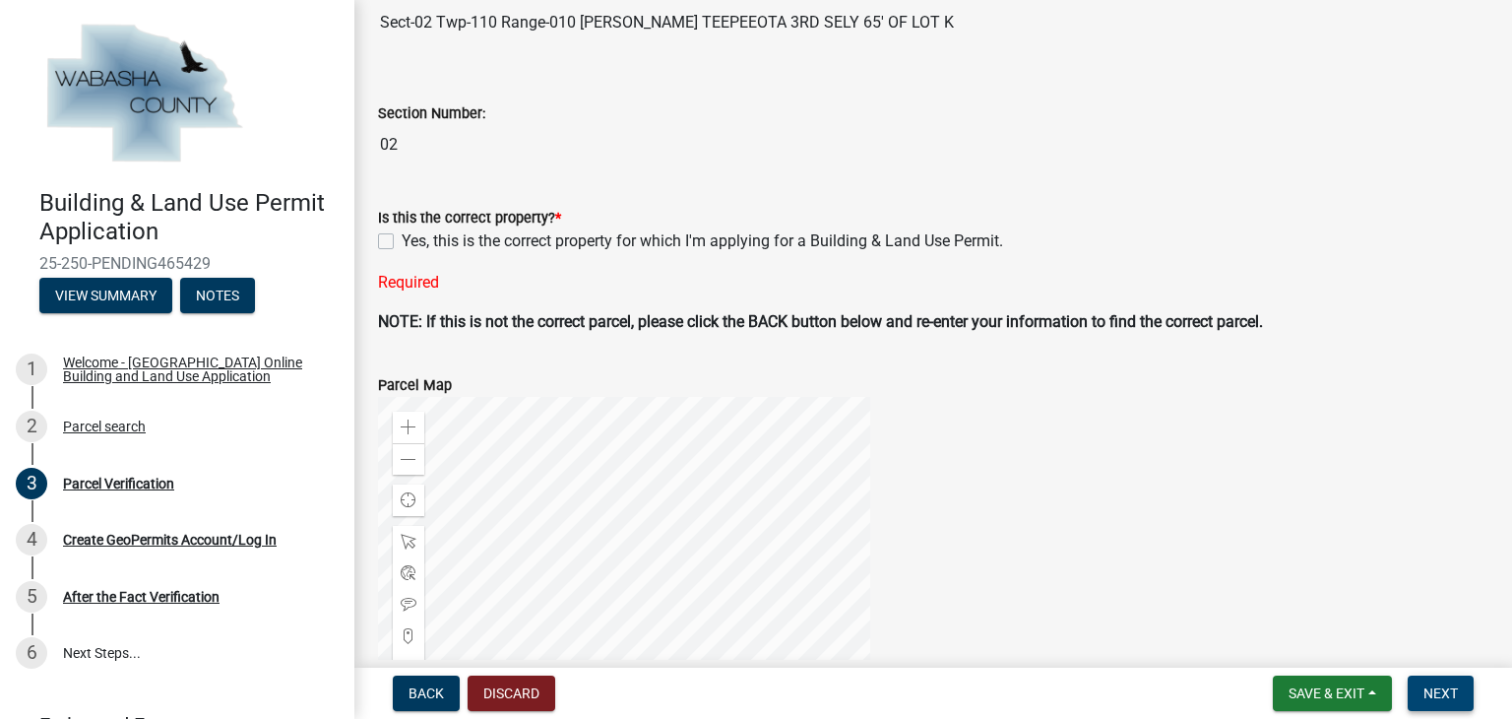 The image size is (1512, 719). What do you see at coordinates (1332, 693) in the screenshot?
I see `button: Save & Exit` at bounding box center [1332, 693].